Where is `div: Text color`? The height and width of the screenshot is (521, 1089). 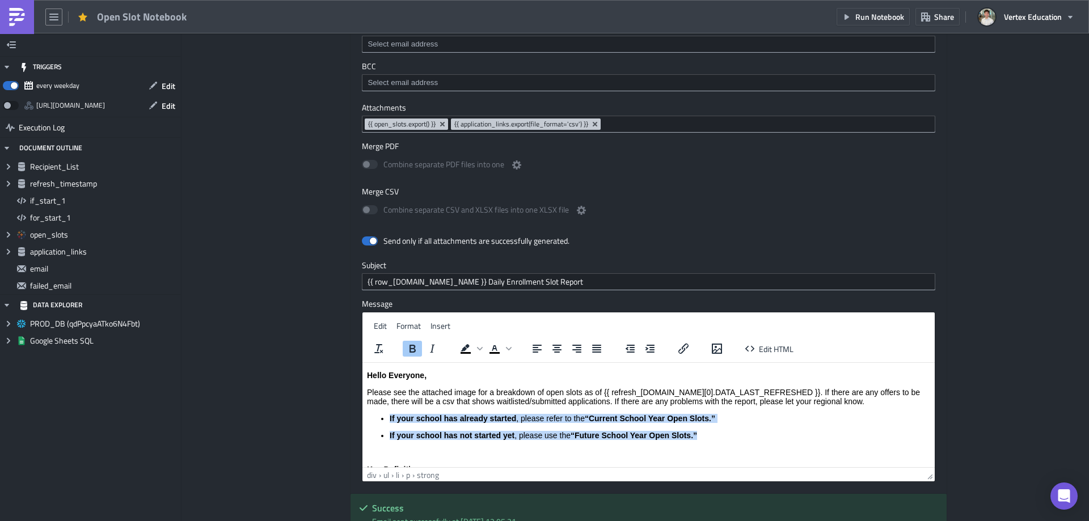
div: Text color is located at coordinates (499, 349).